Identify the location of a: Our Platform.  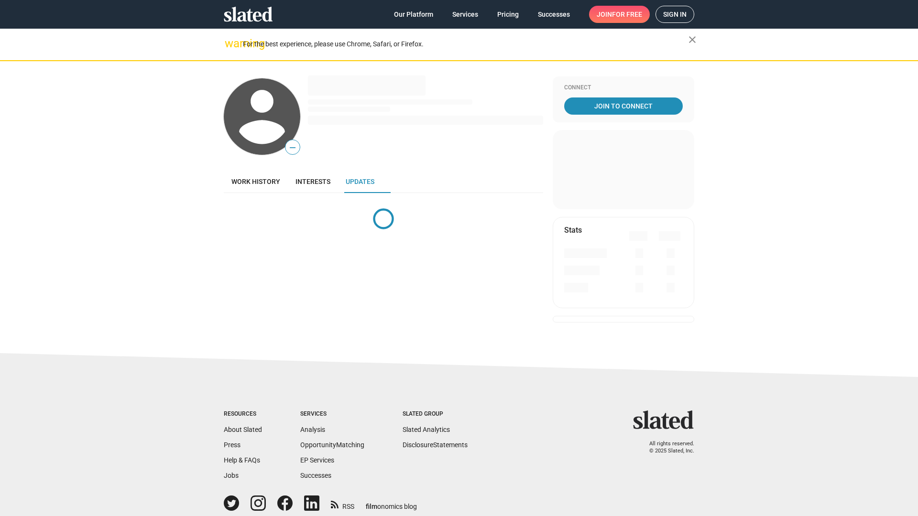
(414, 14).